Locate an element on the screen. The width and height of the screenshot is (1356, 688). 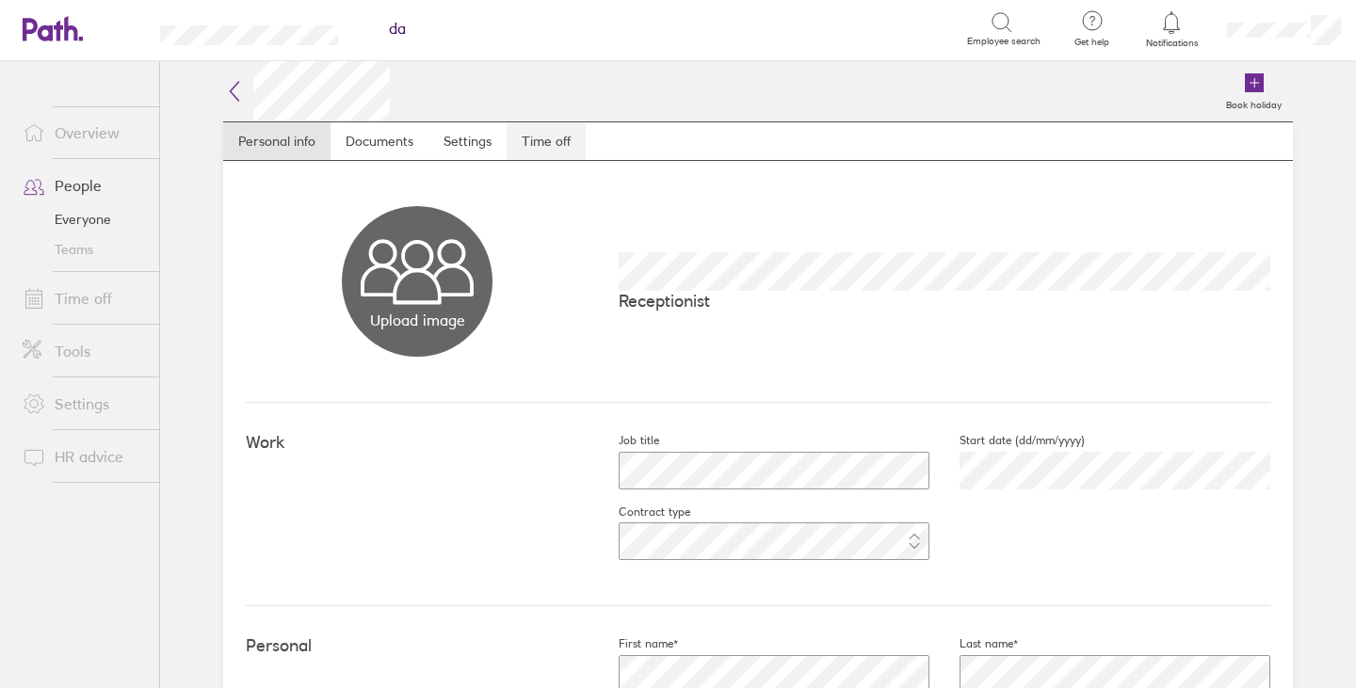
label: Job title is located at coordinates (623, 441).